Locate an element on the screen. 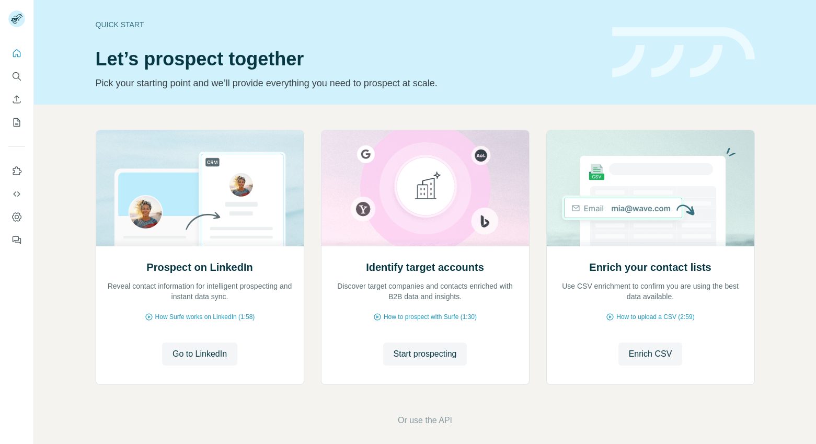  div: Quick start is located at coordinates (348, 25).